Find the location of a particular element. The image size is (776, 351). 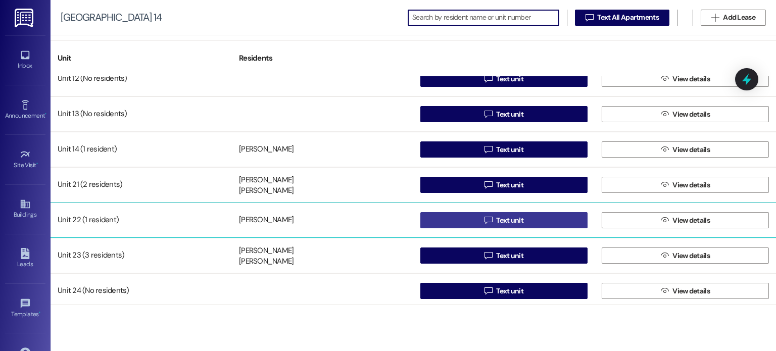

a: Templates • is located at coordinates (25, 309).